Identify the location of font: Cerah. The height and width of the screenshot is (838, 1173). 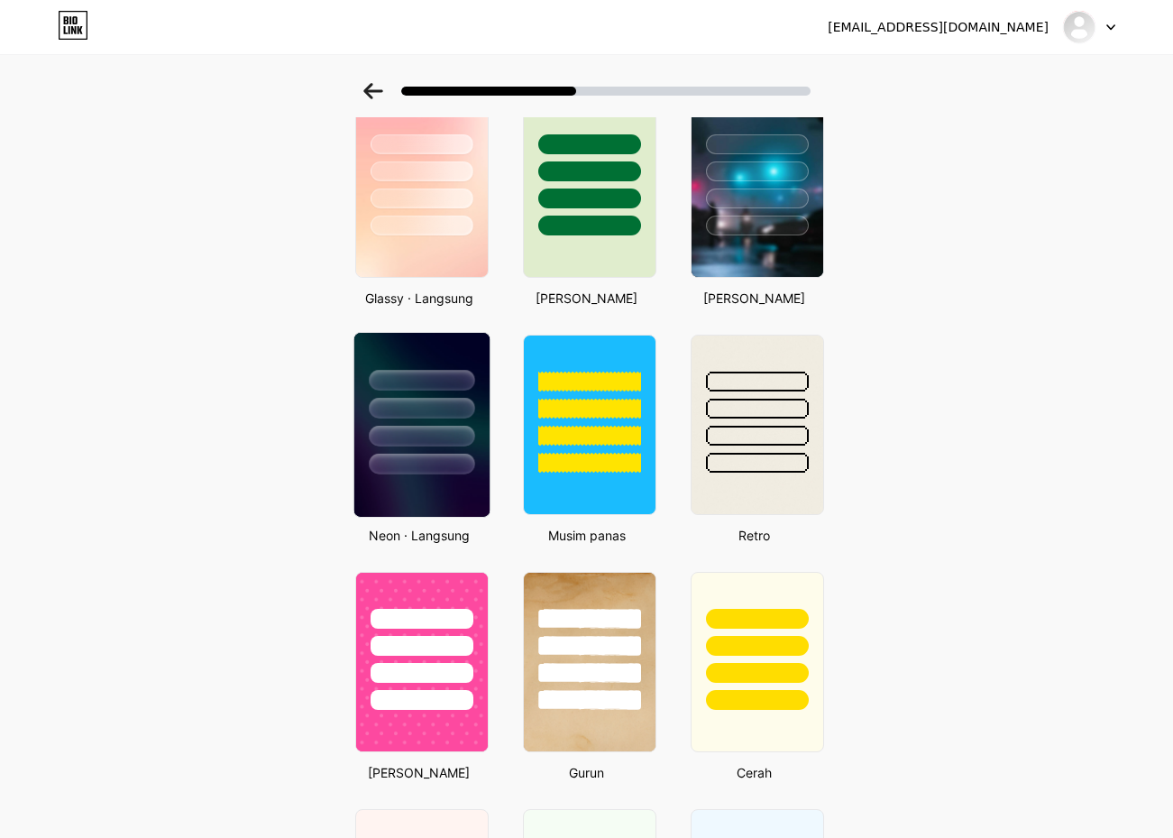
(754, 772).